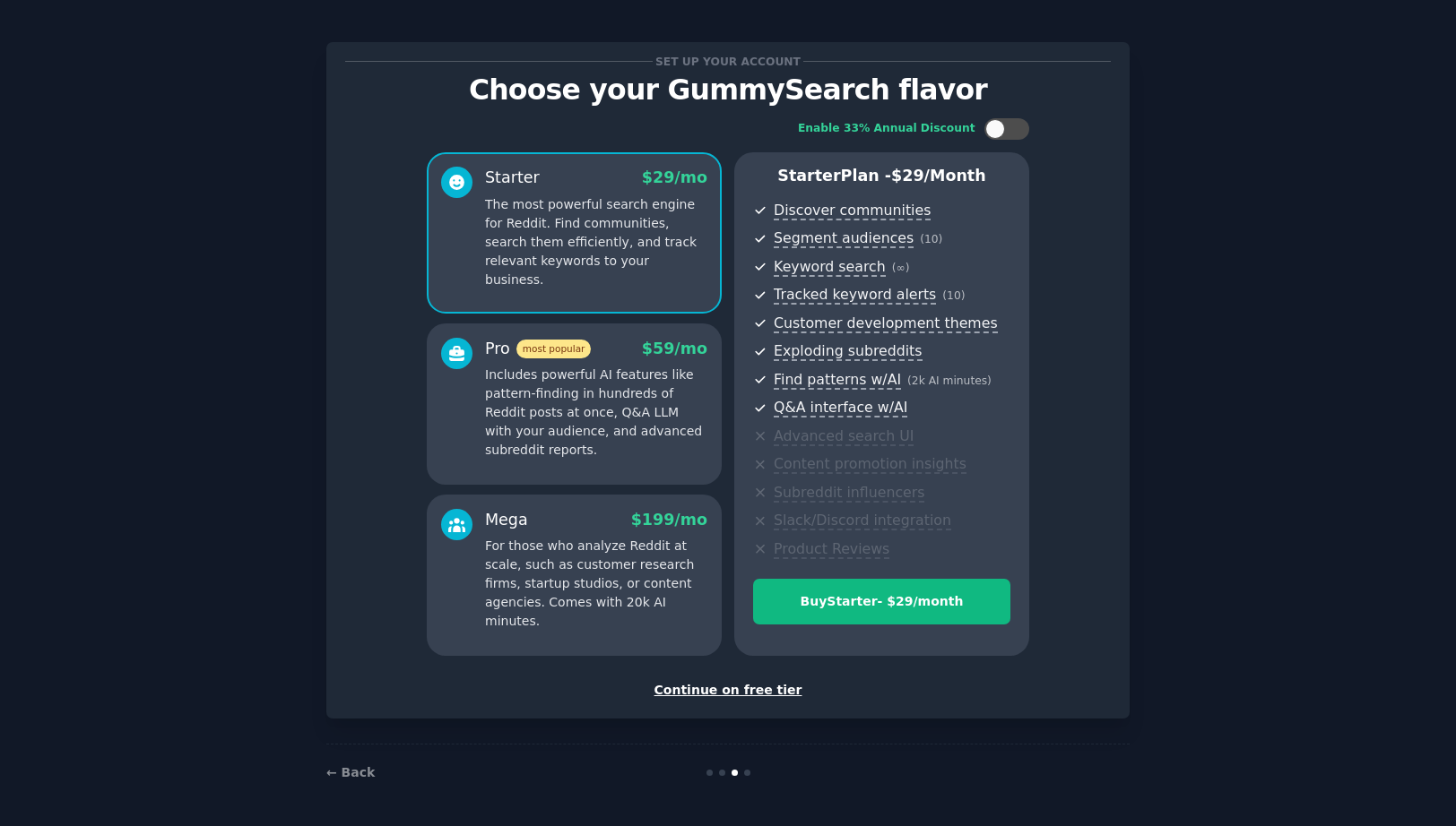  I want to click on span: $ 29 /mo, so click(674, 177).